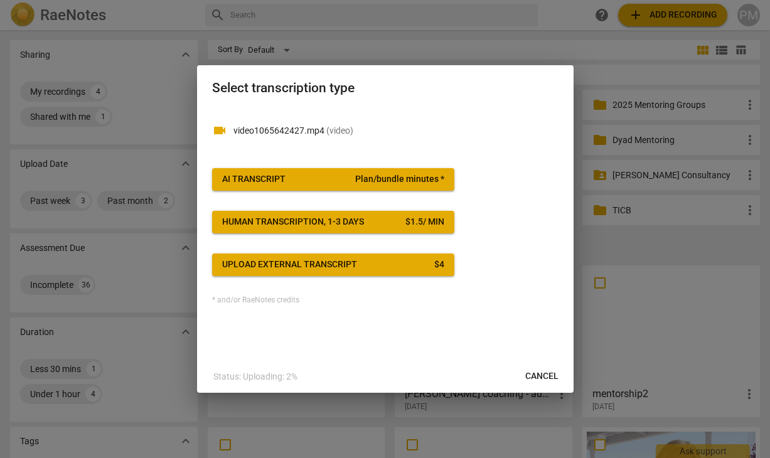  What do you see at coordinates (385, 300) in the screenshot?
I see `div: * and/or RaeNotes credits` at bounding box center [385, 300].